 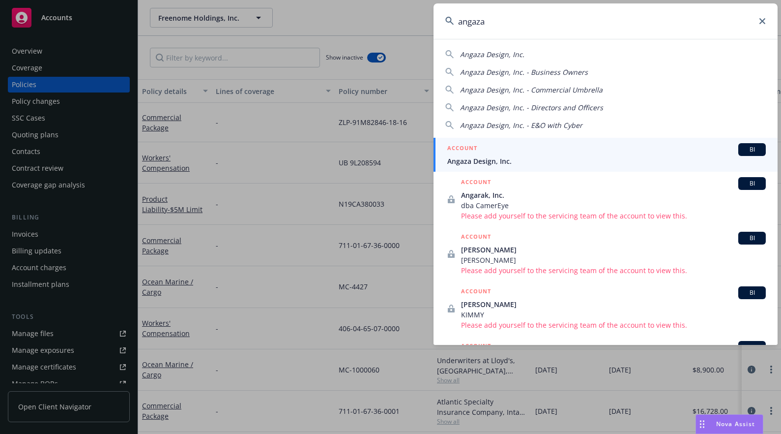 What do you see at coordinates (606, 21) in the screenshot?
I see `input: Search...` at bounding box center [606, 21].